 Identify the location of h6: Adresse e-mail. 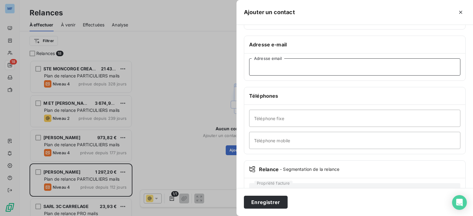
(354, 45).